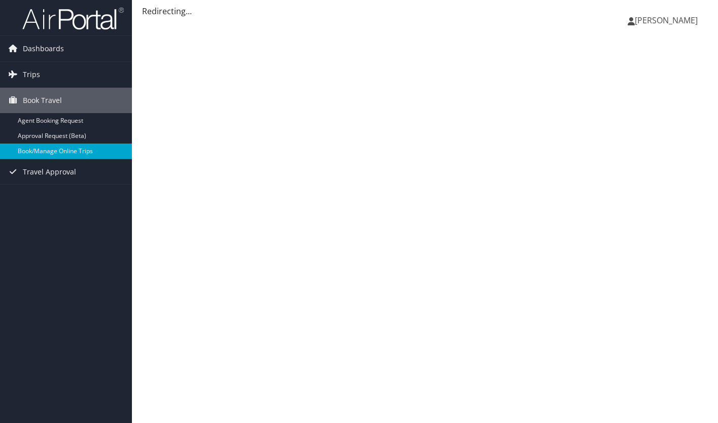 The width and height of the screenshot is (718, 423). What do you see at coordinates (425, 11) in the screenshot?
I see `div: Redirecting...` at bounding box center [425, 11].